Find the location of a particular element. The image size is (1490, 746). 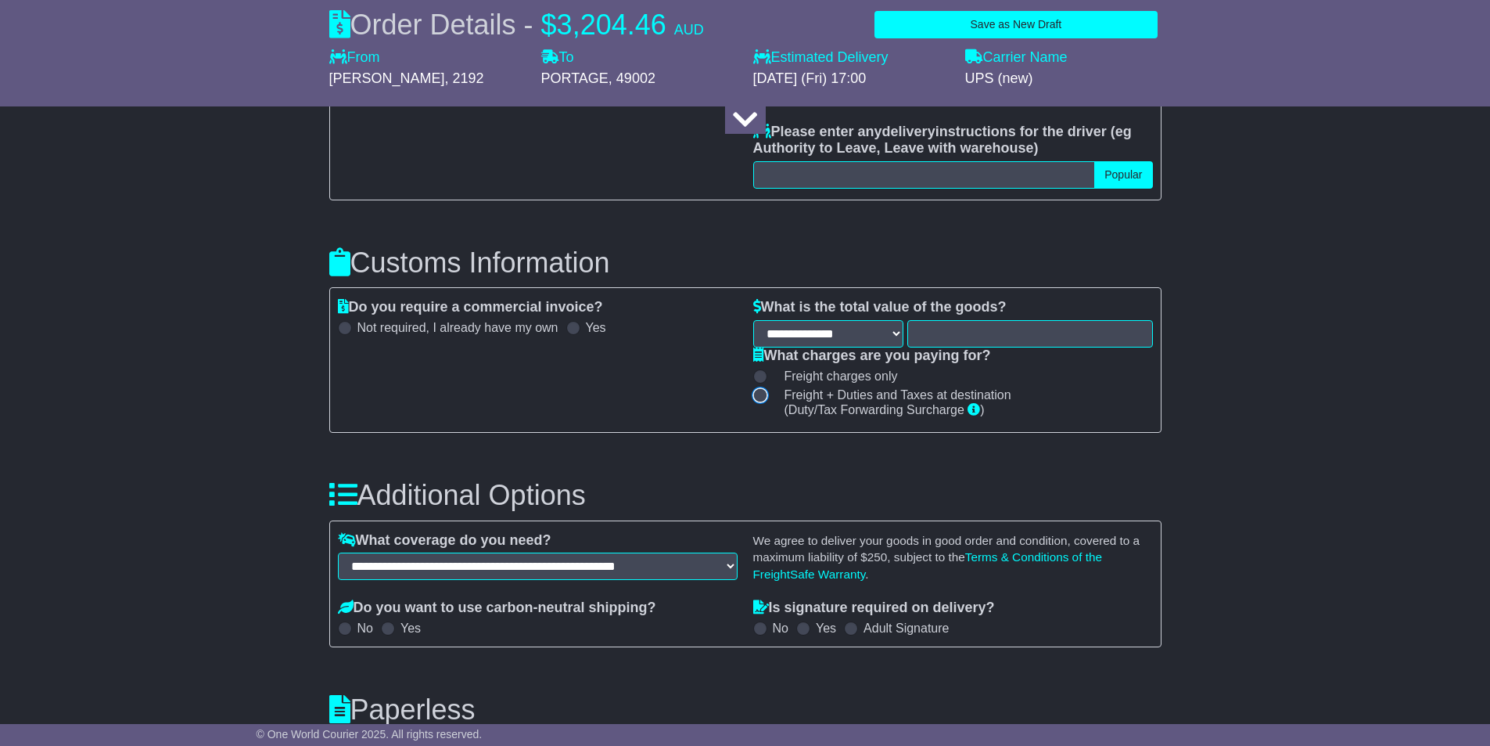

label: From is located at coordinates (354, 58).